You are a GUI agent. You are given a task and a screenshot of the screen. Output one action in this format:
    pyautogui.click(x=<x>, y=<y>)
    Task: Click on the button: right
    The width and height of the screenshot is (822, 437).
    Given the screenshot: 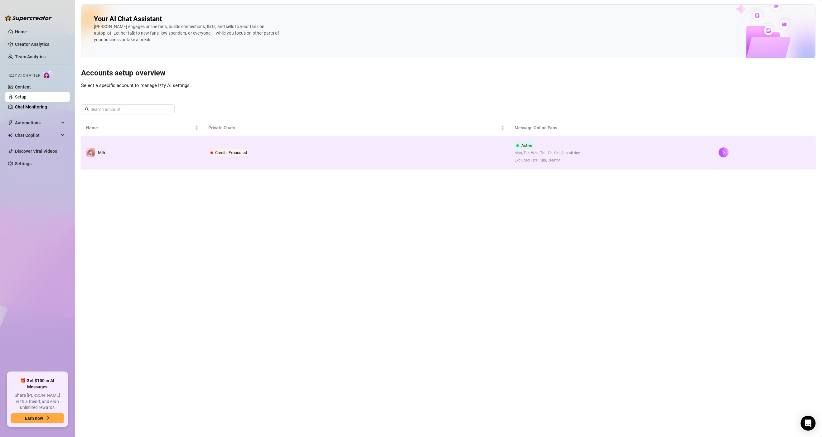 What is the action you would take?
    pyautogui.click(x=724, y=153)
    